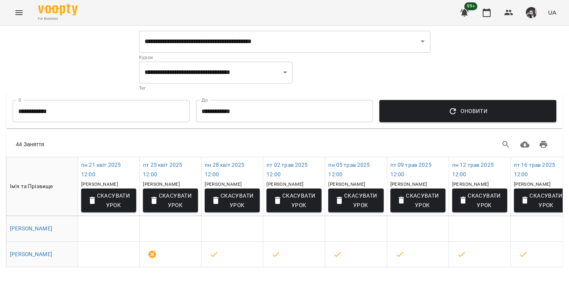 This screenshot has height=281, width=569. I want to click on button: Menu, so click(19, 13).